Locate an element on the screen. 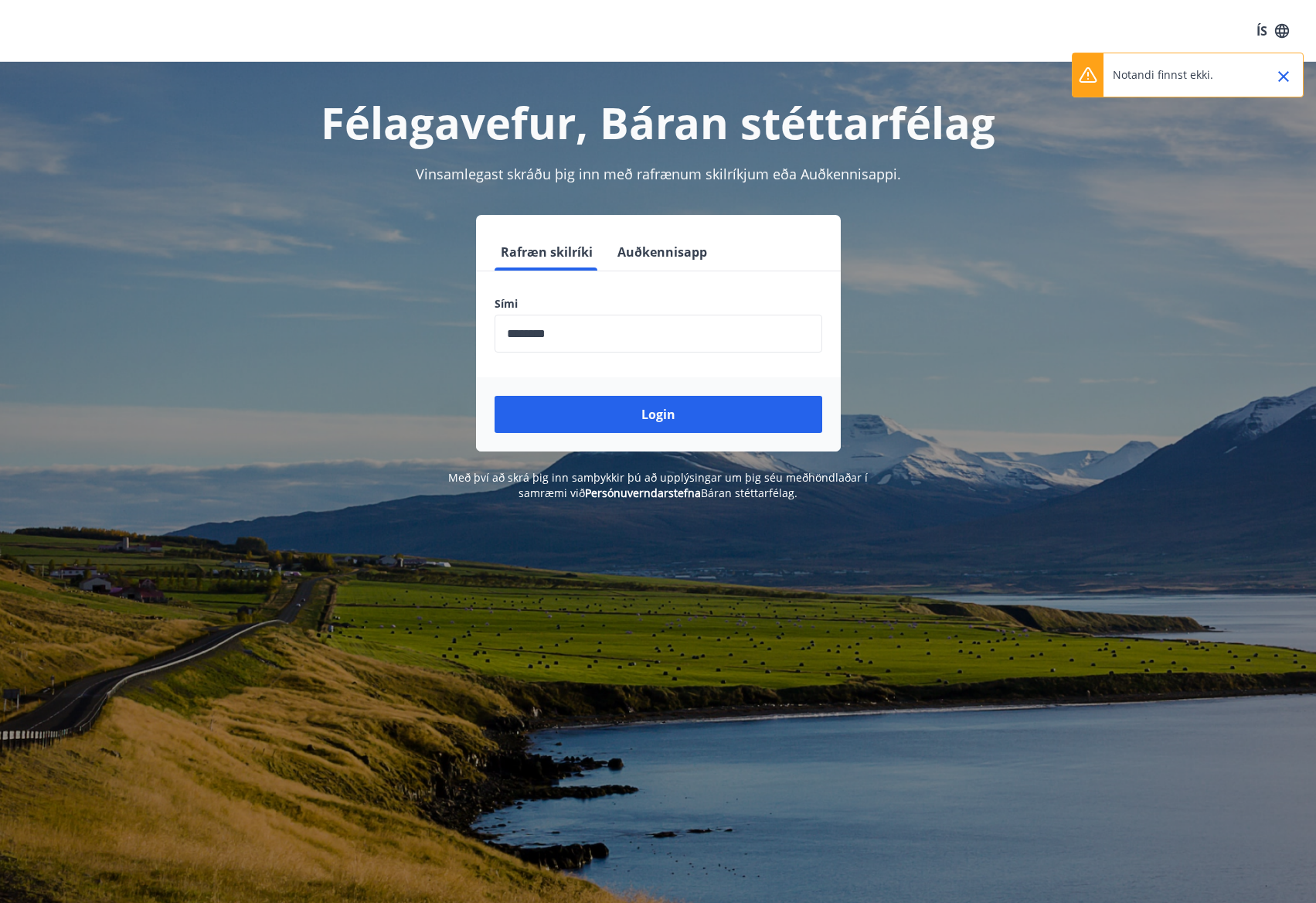 Image resolution: width=1316 pixels, height=903 pixels. span: Vinsamlegast skráðu þig inn með rafrænum skilríkjum eða Auðkennisappi. is located at coordinates (659, 174).